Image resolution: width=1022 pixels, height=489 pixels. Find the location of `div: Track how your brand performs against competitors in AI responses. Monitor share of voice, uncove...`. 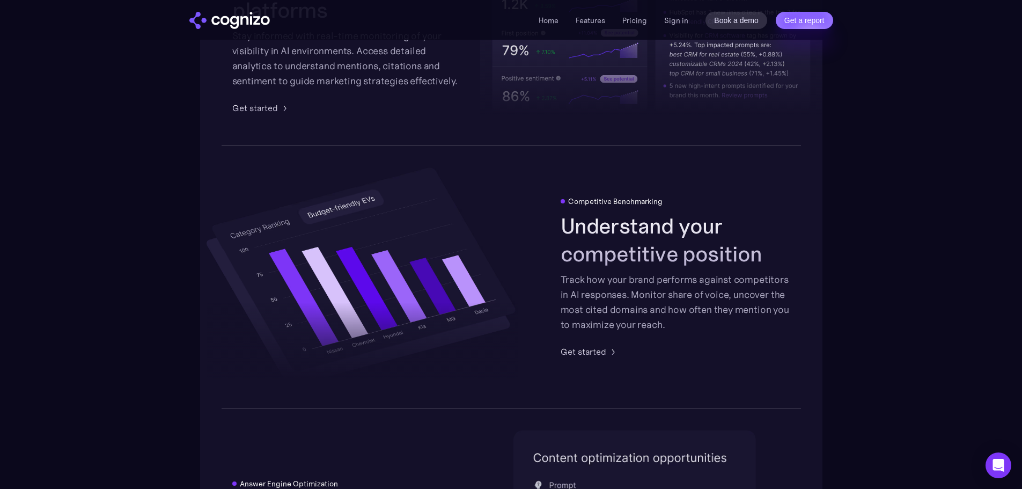

div: Track how your brand performs against competitors in AI responses. Monitor share of voice, uncove... is located at coordinates (676, 302).